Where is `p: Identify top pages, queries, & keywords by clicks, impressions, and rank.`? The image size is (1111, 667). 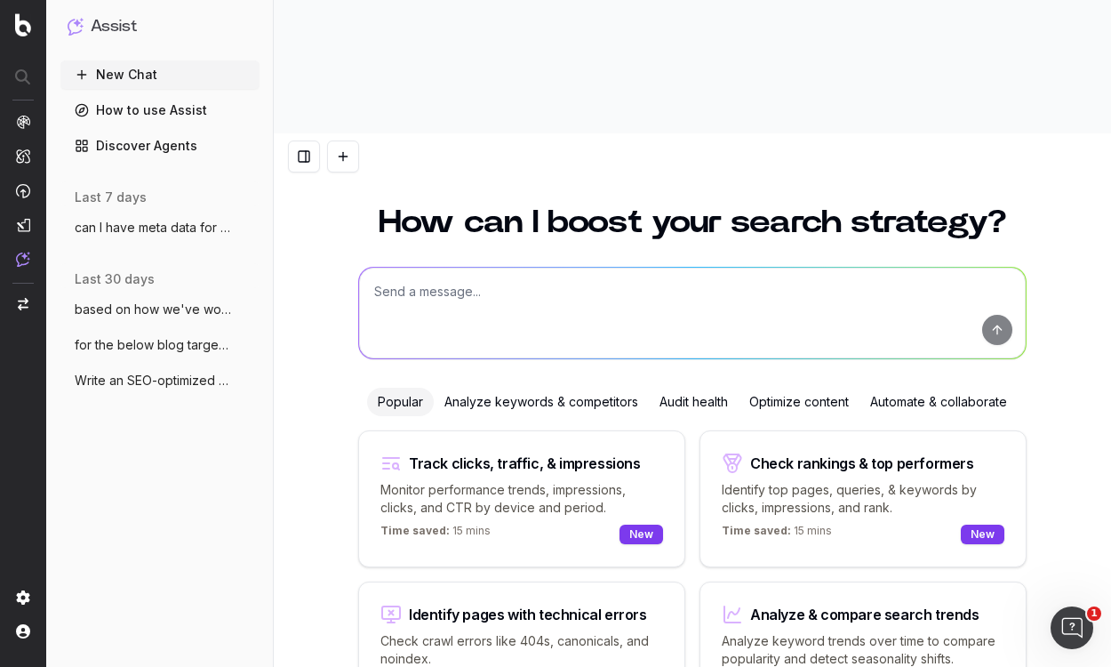 p: Identify top pages, queries, & keywords by clicks, impressions, and rank. is located at coordinates (863, 499).